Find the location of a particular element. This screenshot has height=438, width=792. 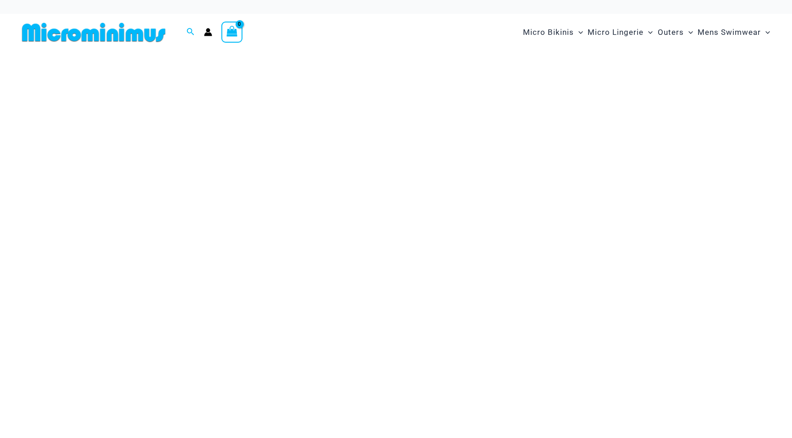

span: Micro Lingerie is located at coordinates (615, 32).